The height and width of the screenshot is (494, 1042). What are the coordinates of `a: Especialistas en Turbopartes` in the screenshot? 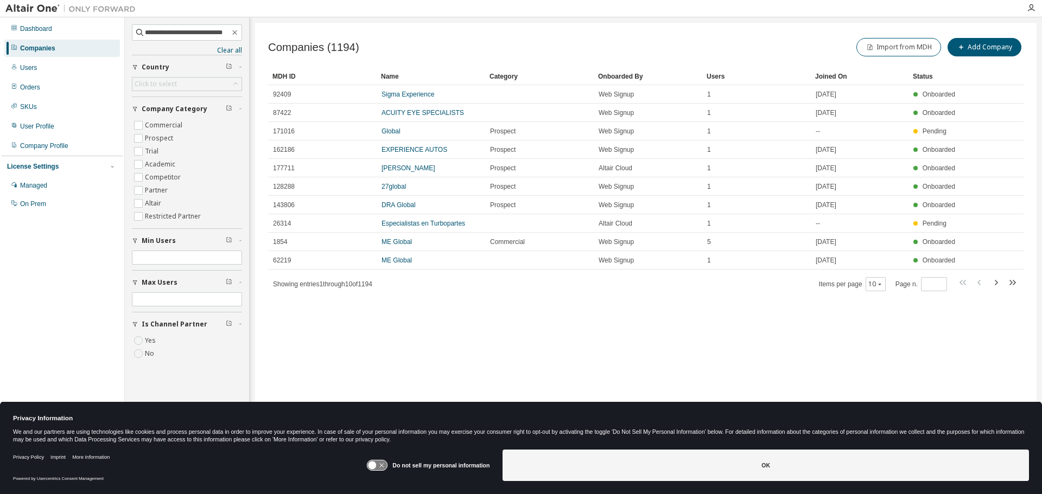 It's located at (423, 224).